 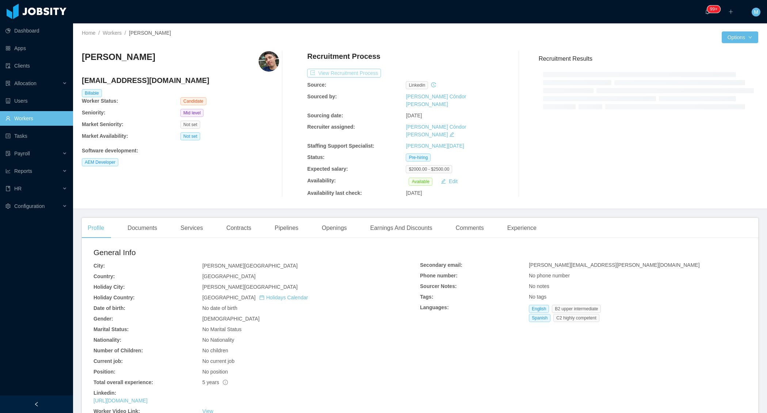 What do you see at coordinates (88, 33) in the screenshot?
I see `a: Home` at bounding box center [88, 33].